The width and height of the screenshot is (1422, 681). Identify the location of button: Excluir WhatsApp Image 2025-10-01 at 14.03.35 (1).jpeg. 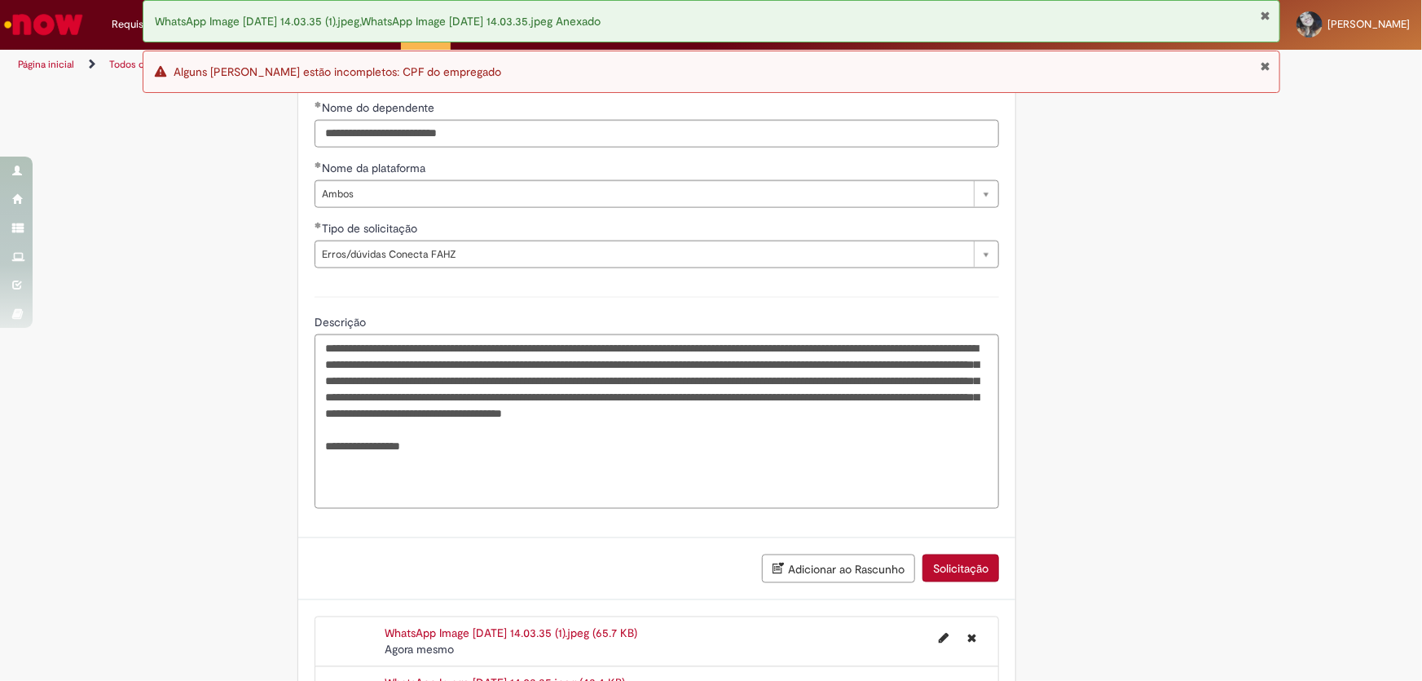
(972, 638).